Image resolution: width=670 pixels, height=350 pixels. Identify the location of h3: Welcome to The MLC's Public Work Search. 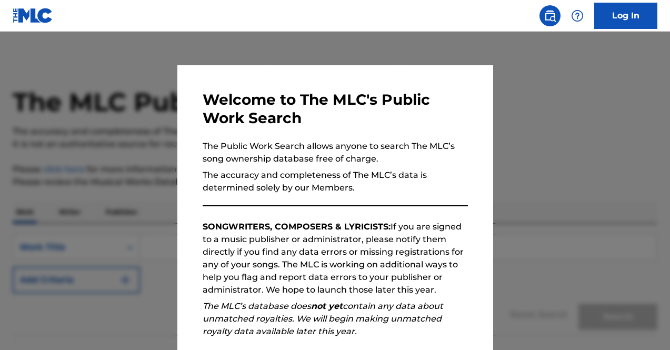
(335, 109).